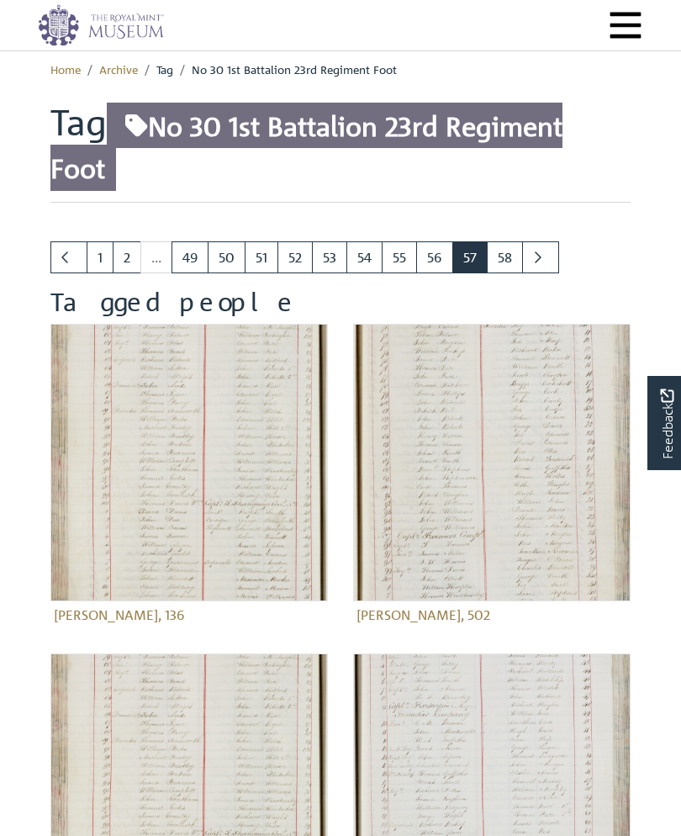  Describe the element at coordinates (364, 257) in the screenshot. I see `a: Goto page 54` at that location.